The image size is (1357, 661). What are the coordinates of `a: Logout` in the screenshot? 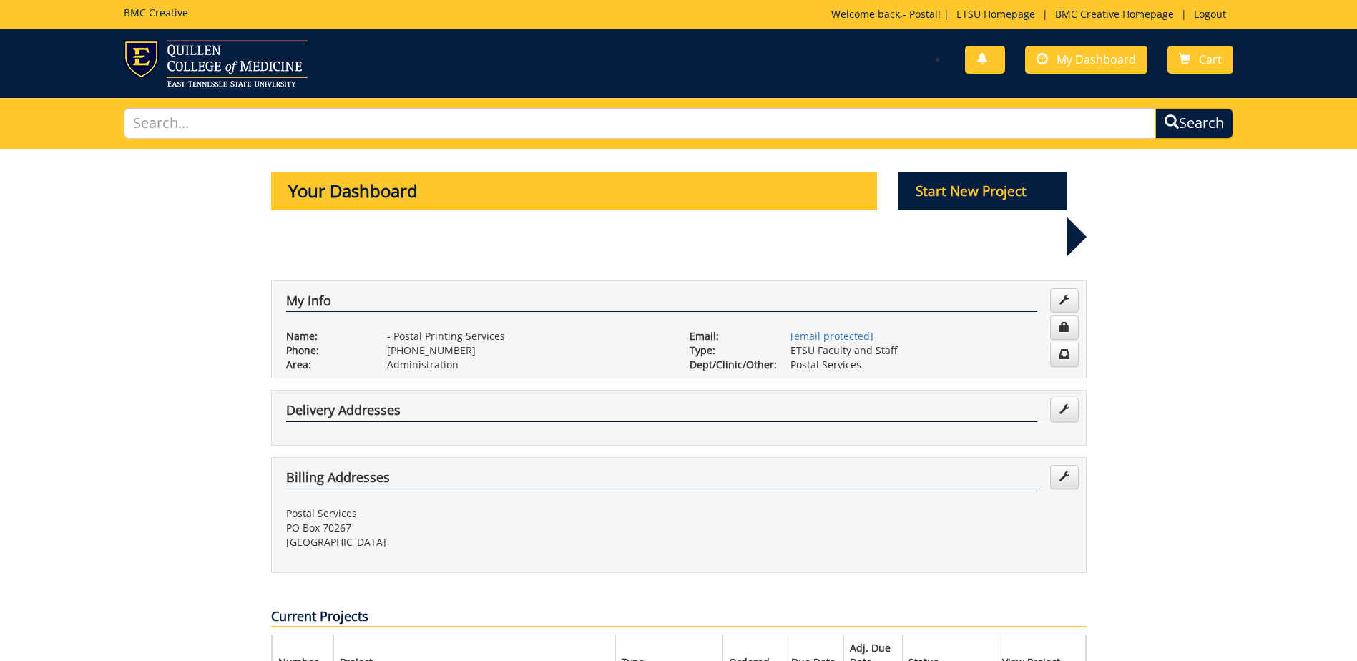 It's located at (1209, 14).